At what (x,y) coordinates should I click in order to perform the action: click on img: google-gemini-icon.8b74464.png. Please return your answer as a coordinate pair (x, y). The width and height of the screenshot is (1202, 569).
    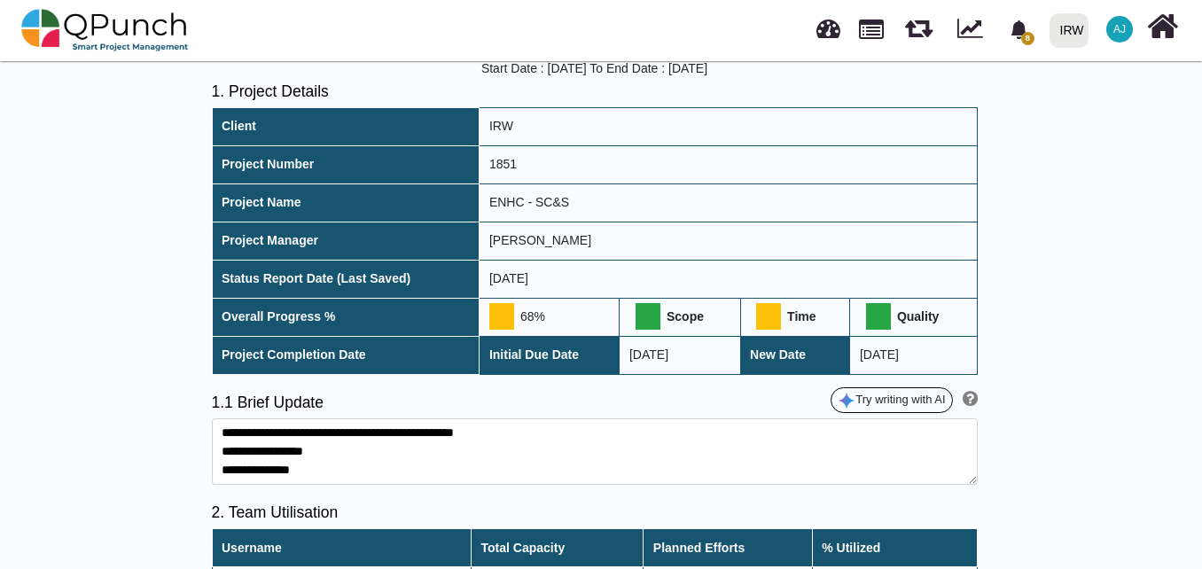
    Looking at the image, I should click on (847, 401).